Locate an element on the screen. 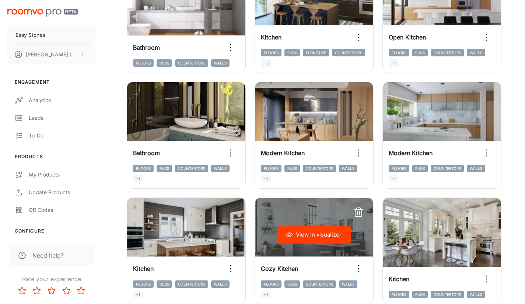 This screenshot has width=525, height=304. button: Rate 3 star is located at coordinates (52, 291).